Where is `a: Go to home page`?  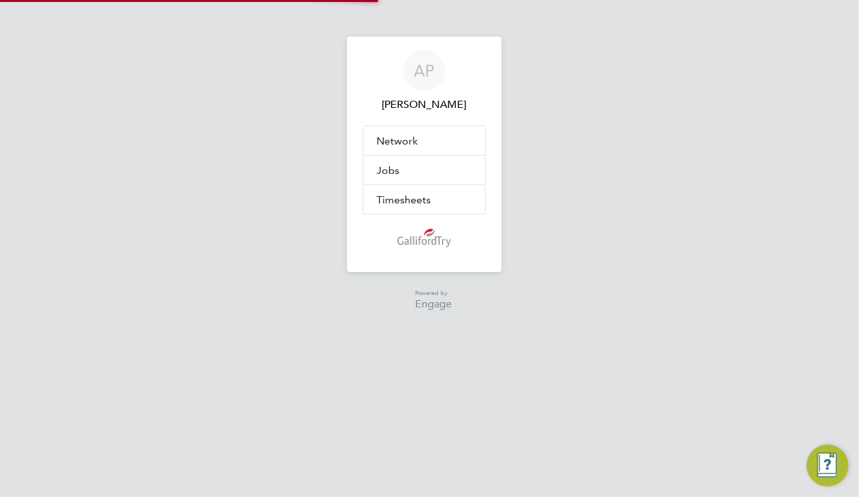 a: Go to home page is located at coordinates (424, 238).